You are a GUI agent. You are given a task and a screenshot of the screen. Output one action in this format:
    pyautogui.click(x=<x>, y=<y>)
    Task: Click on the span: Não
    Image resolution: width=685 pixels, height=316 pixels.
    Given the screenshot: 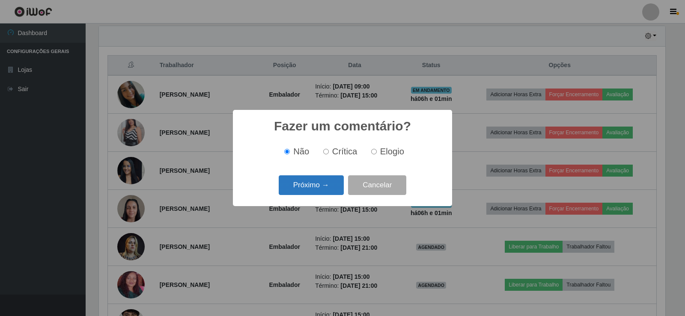 What is the action you would take?
    pyautogui.click(x=301, y=151)
    